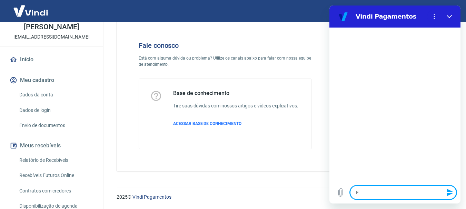 The width and height of the screenshot is (466, 209). I want to click on a: Vindi Pagamentos, so click(152, 197).